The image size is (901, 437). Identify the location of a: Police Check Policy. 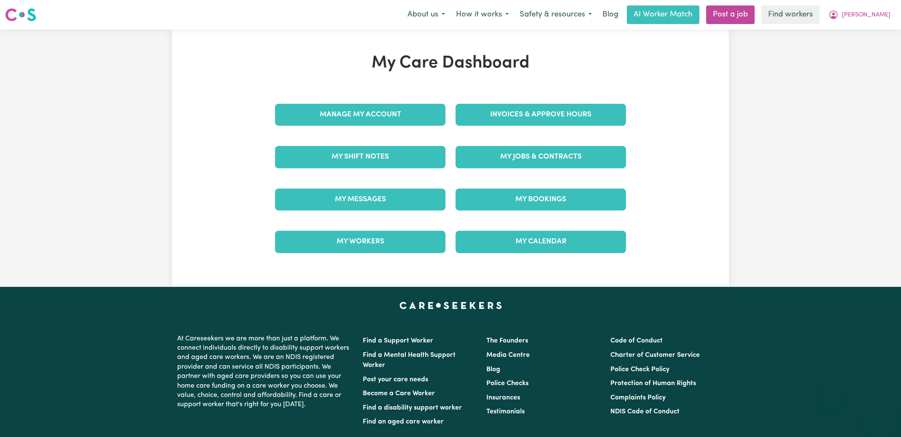
(640, 369).